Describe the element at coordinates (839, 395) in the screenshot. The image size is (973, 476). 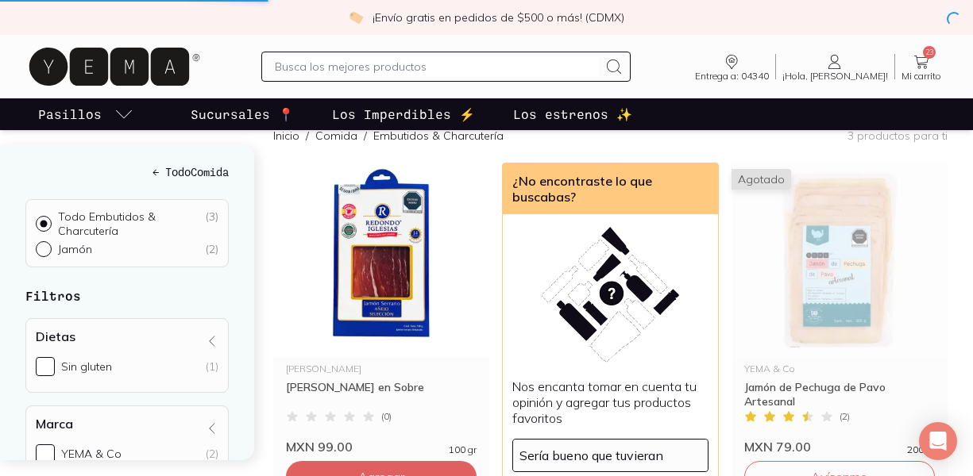
I see `div: Jamón de Pechuga de Pavo Artesanal` at that location.